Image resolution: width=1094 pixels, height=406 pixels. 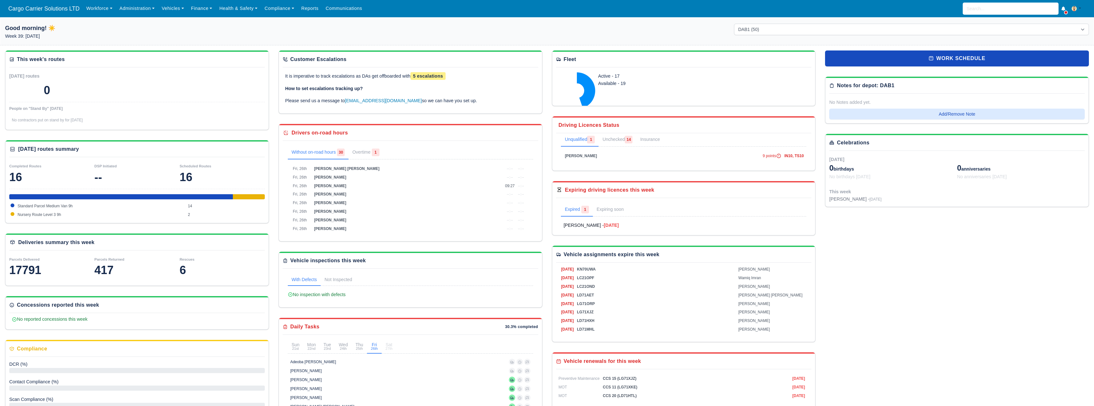 What do you see at coordinates (58, 305) in the screenshot?
I see `div: Concessions reported this week` at bounding box center [58, 305].